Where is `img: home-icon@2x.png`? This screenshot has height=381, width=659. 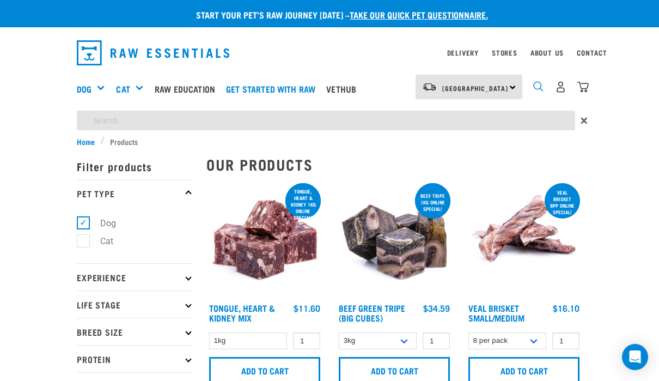 img: home-icon@2x.png is located at coordinates (583, 87).